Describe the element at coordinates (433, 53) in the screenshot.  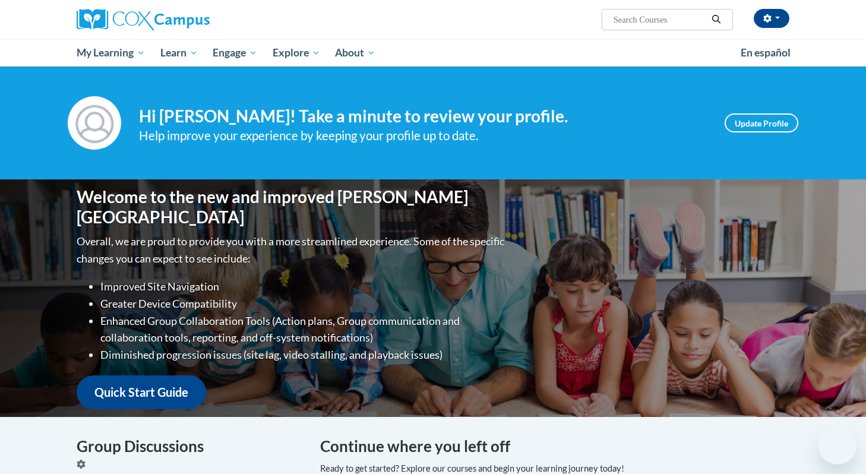
I see `div: Main menu` at that location.